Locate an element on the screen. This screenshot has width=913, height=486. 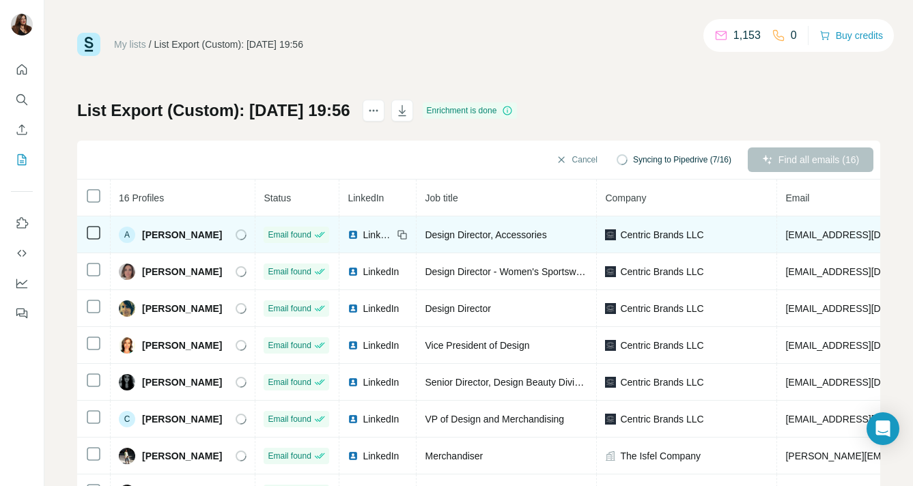
span: The Isfel Company is located at coordinates (660, 456).